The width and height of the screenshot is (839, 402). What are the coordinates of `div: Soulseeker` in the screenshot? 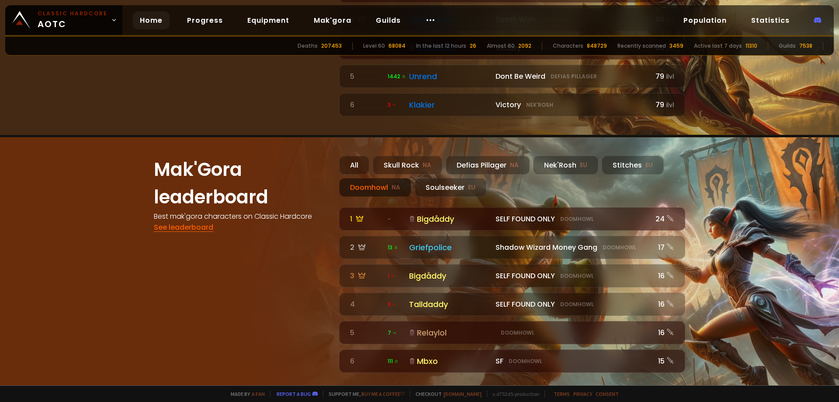 It's located at (451, 187).